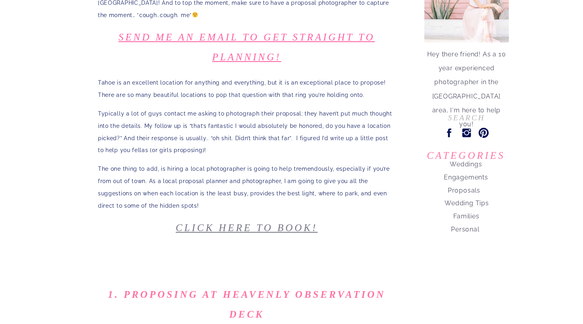 The height and width of the screenshot is (324, 583). What do you see at coordinates (247, 227) in the screenshot?
I see `a: Click here to book!` at bounding box center [247, 227].